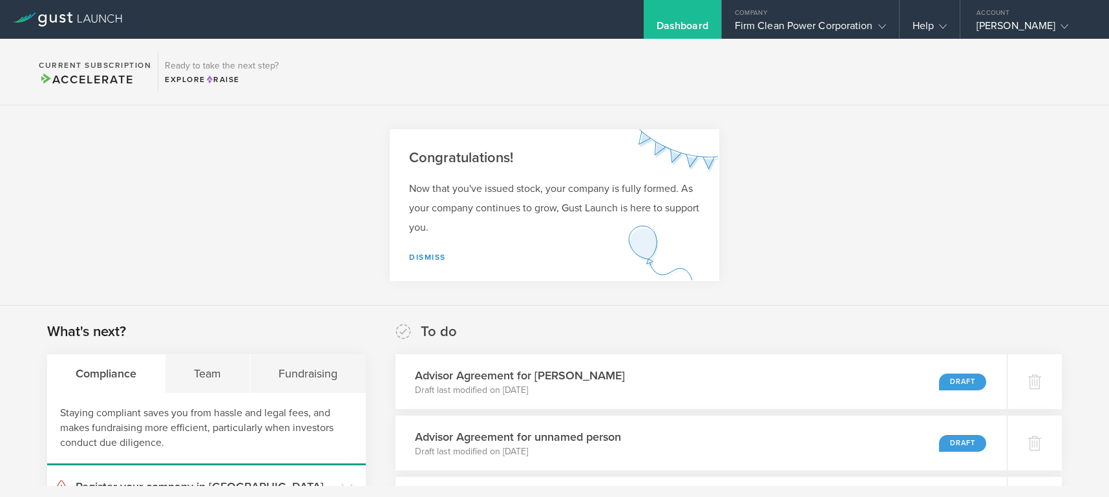 The image size is (1109, 497). I want to click on div: Fundraising, so click(308, 374).